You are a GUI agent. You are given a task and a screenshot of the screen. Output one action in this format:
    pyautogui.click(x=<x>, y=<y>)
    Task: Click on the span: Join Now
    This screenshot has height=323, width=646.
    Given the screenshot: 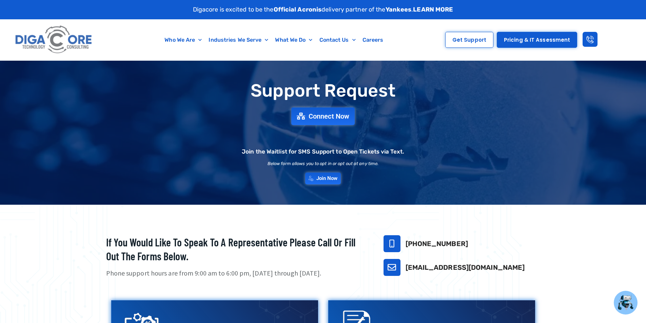 What is the action you would take?
    pyautogui.click(x=327, y=178)
    